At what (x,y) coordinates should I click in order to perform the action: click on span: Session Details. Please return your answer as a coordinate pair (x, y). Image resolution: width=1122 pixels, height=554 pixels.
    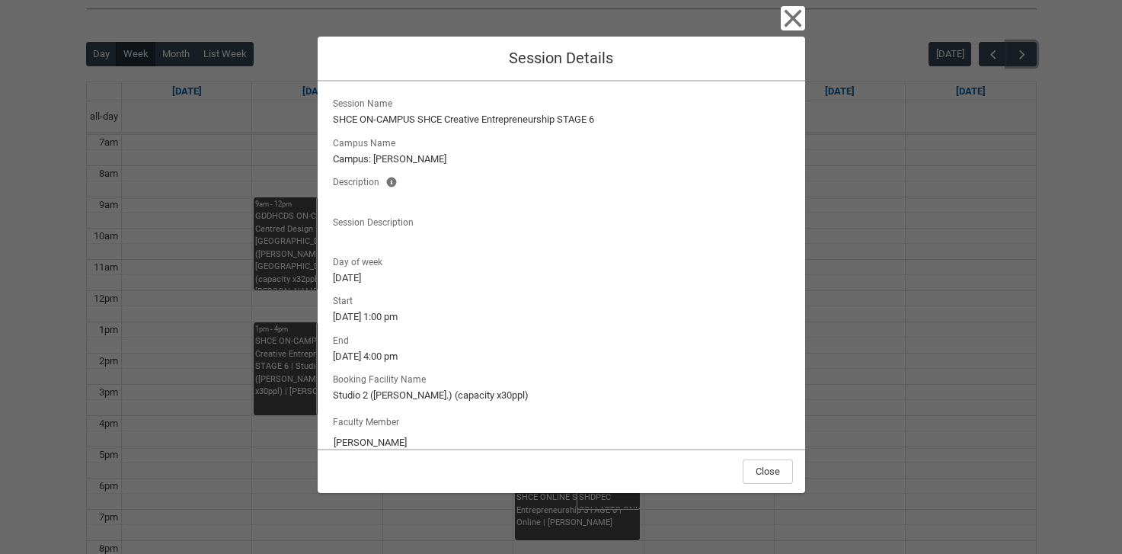
    Looking at the image, I should click on (561, 58).